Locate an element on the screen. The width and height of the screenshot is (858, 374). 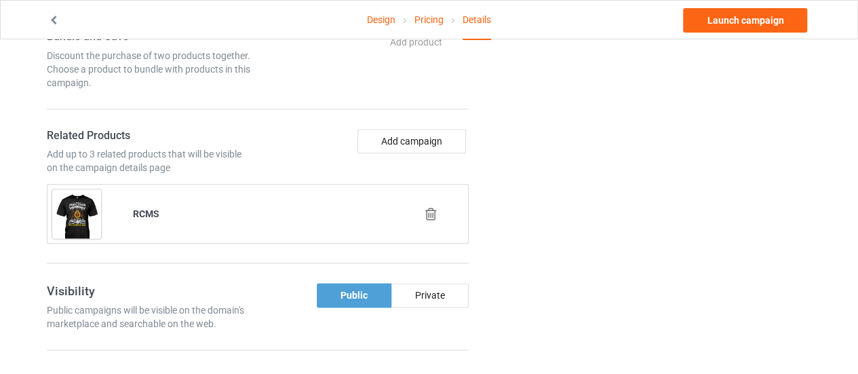
a: Design is located at coordinates (381, 20).